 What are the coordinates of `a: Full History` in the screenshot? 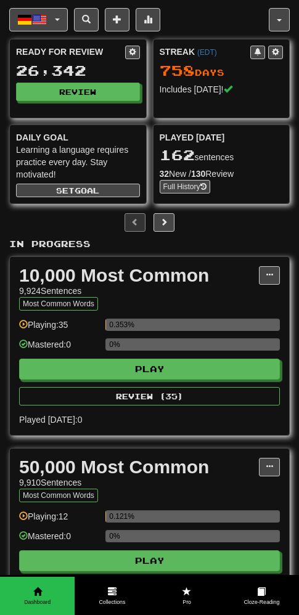 It's located at (185, 187).